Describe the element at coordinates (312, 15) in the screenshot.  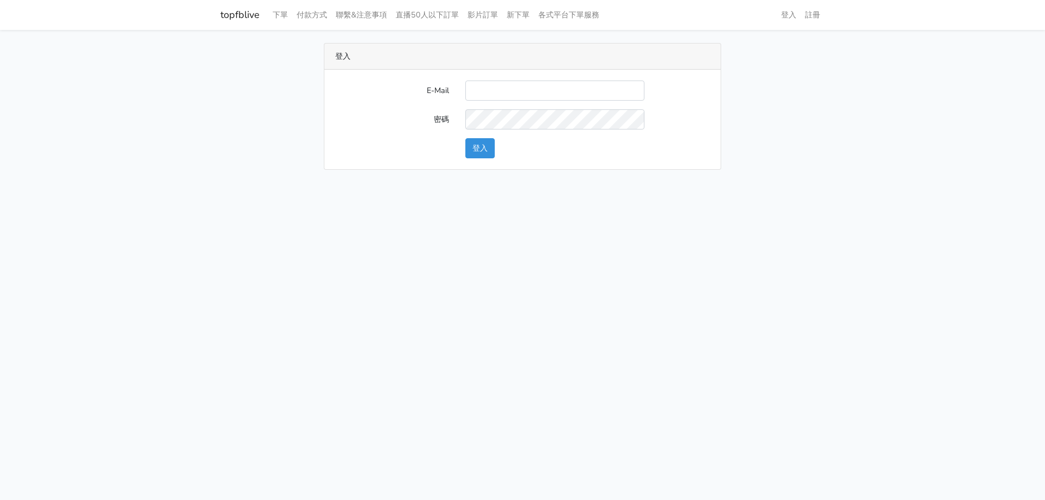
I see `a: 付款方式` at that location.